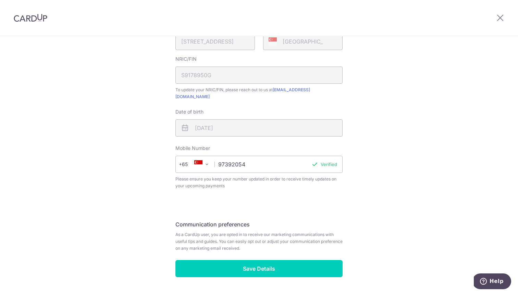  Describe the element at coordinates (30, 18) in the screenshot. I see `img: CardUp` at that location.